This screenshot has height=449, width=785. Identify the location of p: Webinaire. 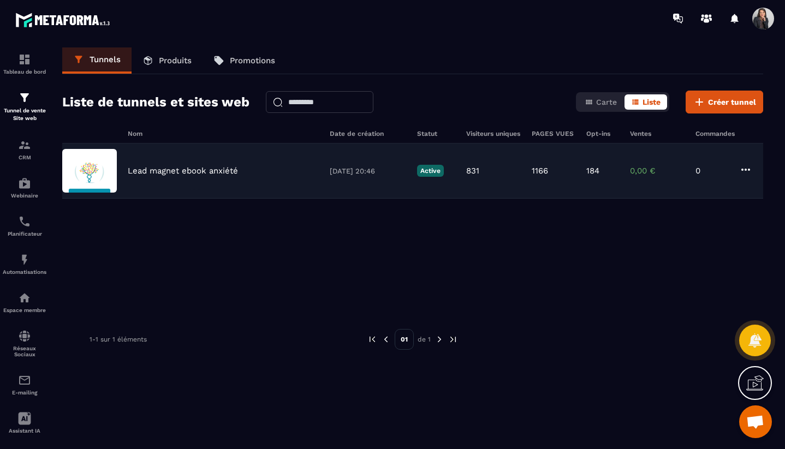
(25, 195).